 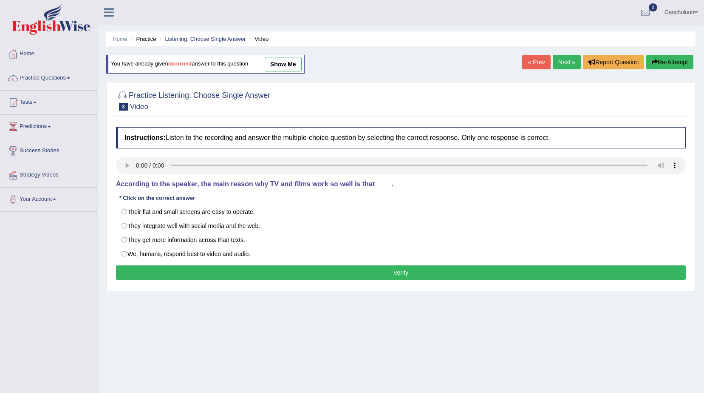 I want to click on h4: According to the speaker, the main reason why TV and films work so well is that ____., so click(x=401, y=184).